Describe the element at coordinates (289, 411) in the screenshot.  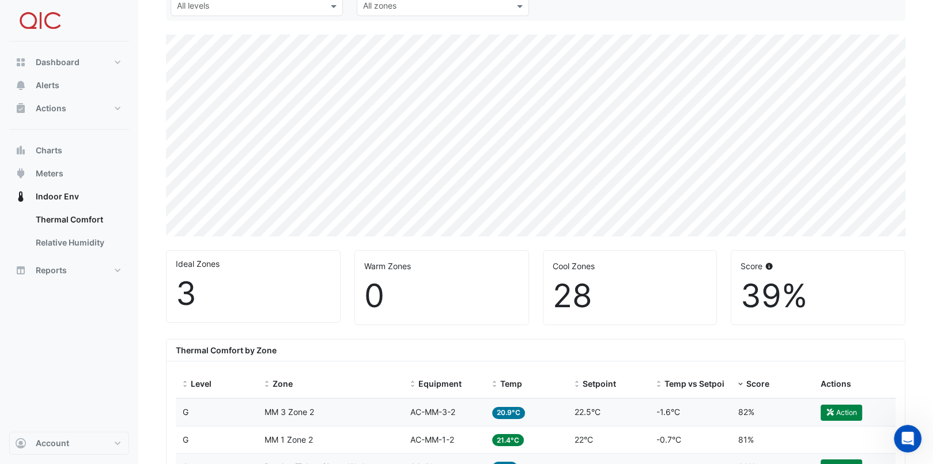
I see `span: MM 3 Zone 2` at that location.